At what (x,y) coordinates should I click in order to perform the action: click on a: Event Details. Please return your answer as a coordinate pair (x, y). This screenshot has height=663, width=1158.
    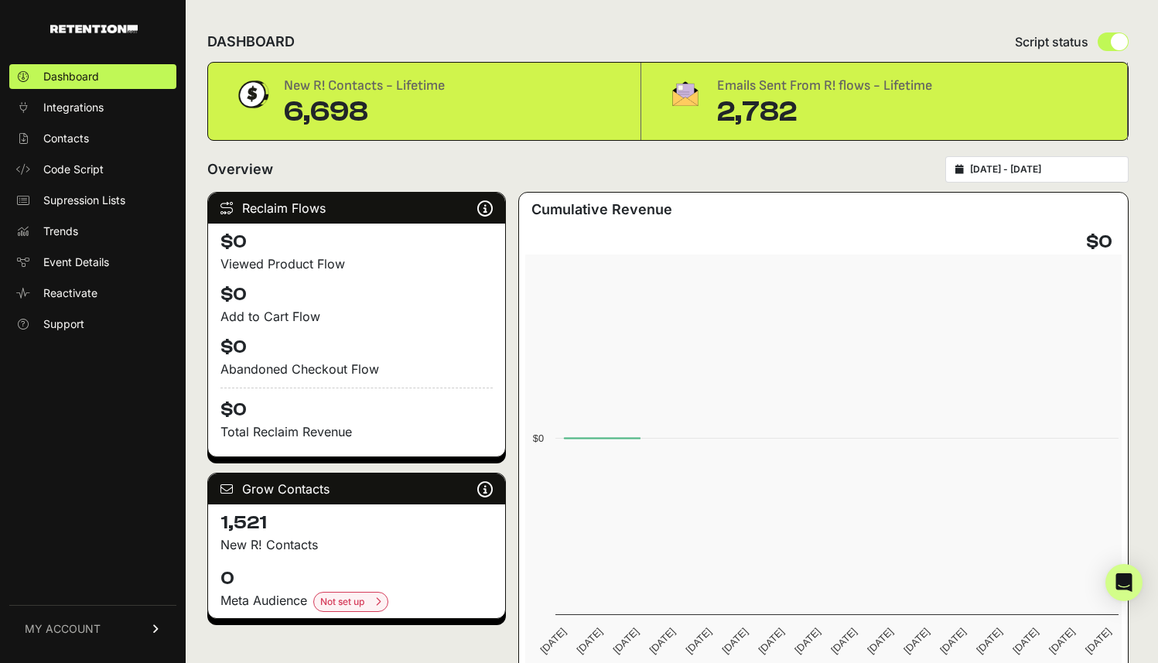
    Looking at the image, I should click on (93, 262).